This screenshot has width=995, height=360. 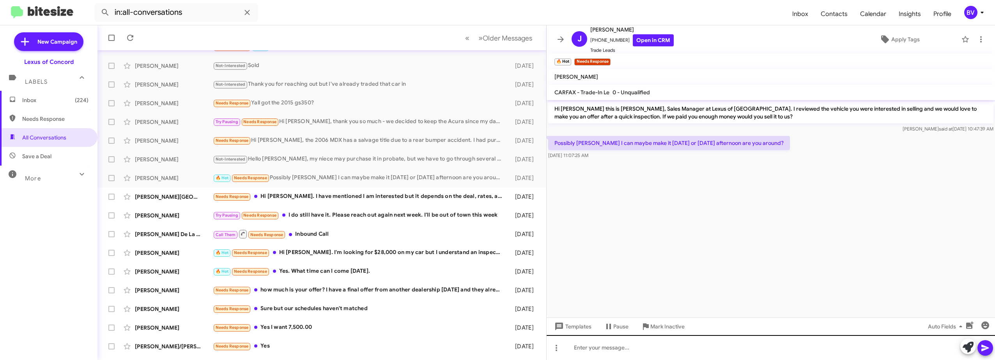 I want to click on div: Yes, so click(x=360, y=346).